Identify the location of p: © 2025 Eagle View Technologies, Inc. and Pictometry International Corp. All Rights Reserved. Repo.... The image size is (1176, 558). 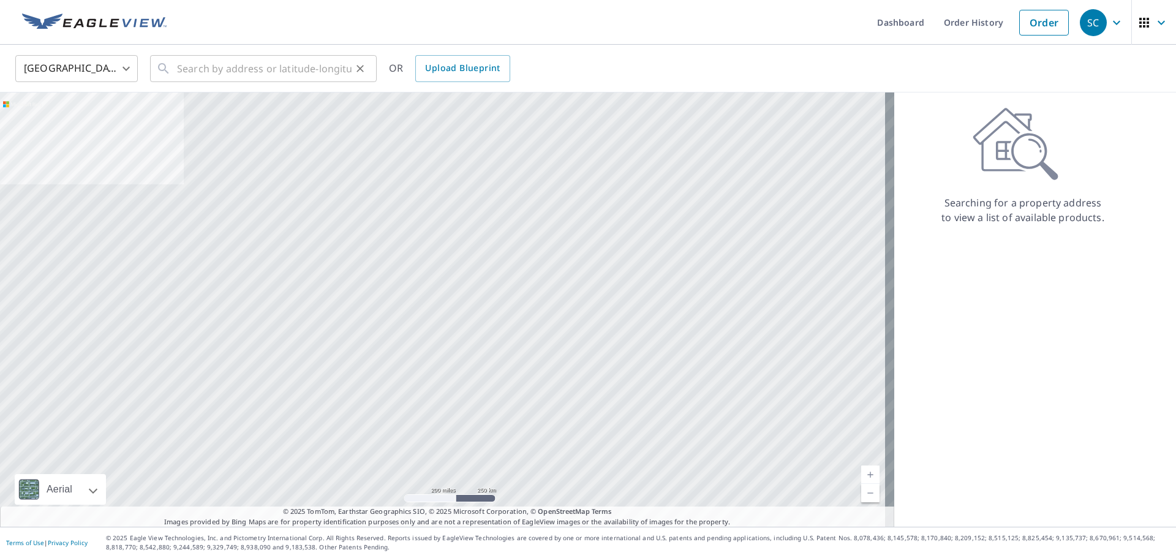
(638, 543).